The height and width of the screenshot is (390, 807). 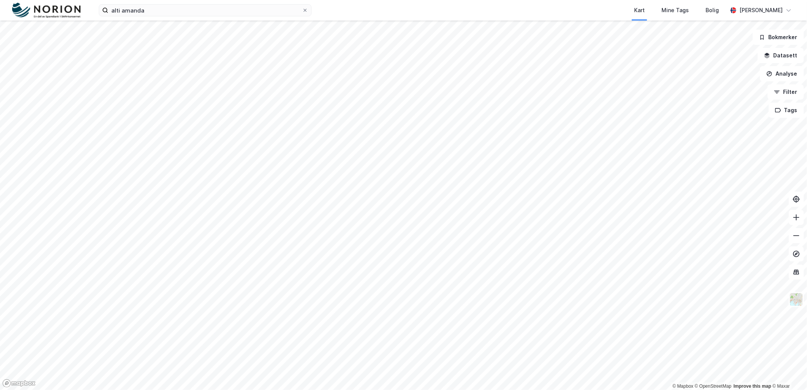 I want to click on div: Kontrollprogram for chat, so click(x=788, y=372).